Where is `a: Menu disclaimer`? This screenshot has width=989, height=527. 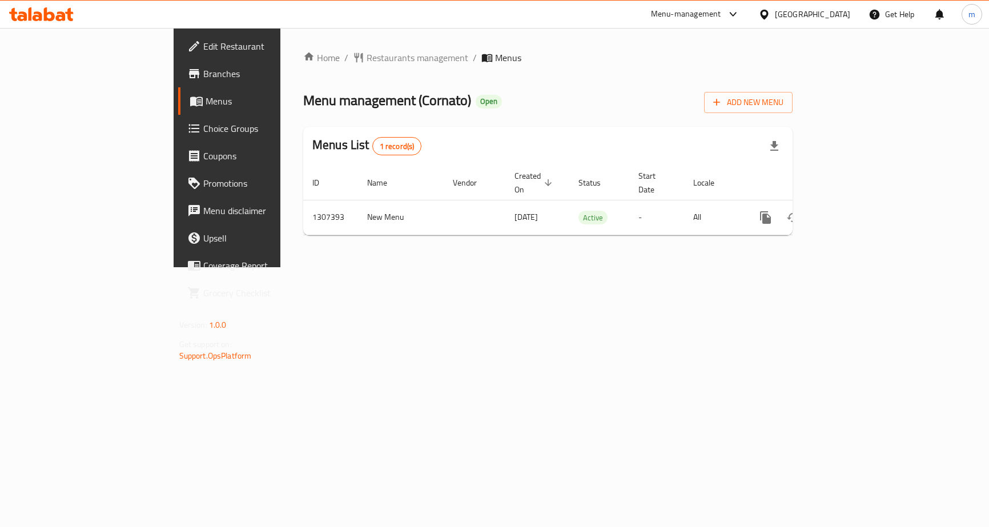 a: Menu disclaimer is located at coordinates (258, 211).